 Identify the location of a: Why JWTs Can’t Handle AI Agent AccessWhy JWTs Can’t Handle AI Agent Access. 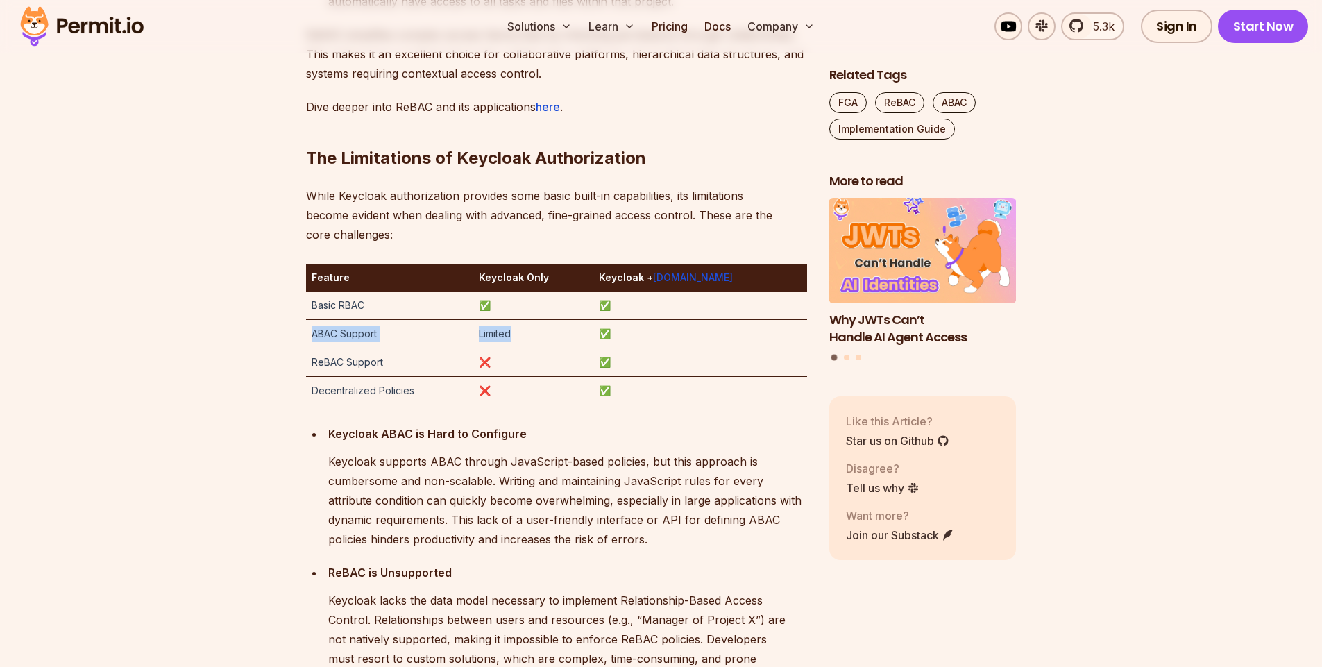
(923, 272).